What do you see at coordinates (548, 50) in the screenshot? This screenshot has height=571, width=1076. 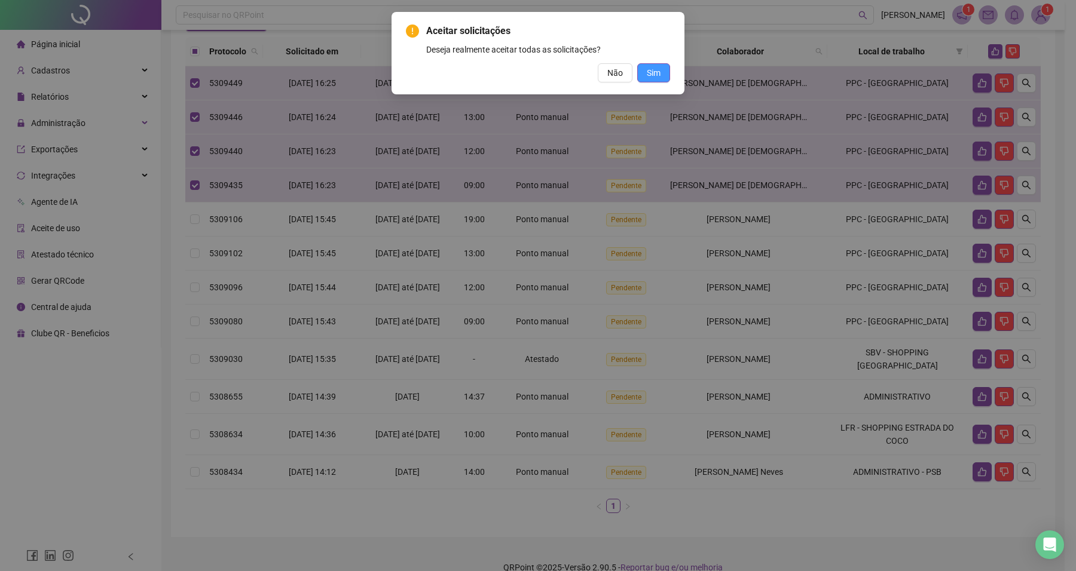 I see `div: Deseja realmente aceitar todas as solicitações?` at bounding box center [548, 50].